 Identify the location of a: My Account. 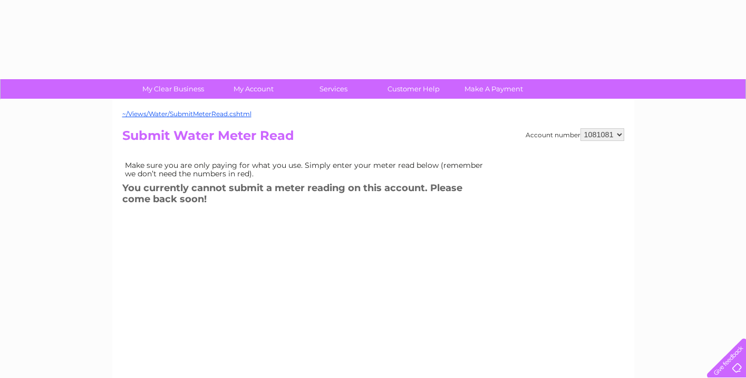
(253, 89).